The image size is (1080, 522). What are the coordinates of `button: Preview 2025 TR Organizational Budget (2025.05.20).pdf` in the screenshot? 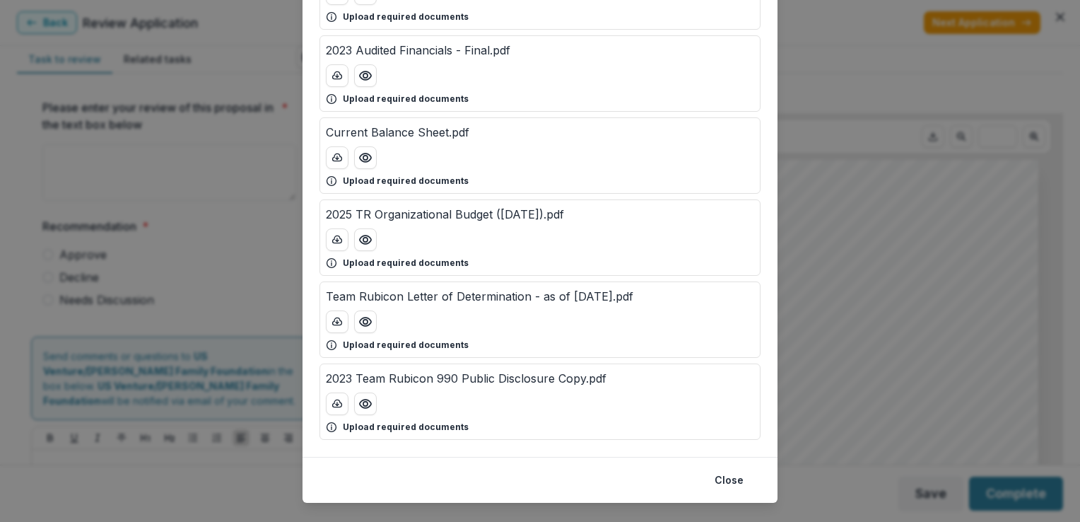 It's located at (365, 240).